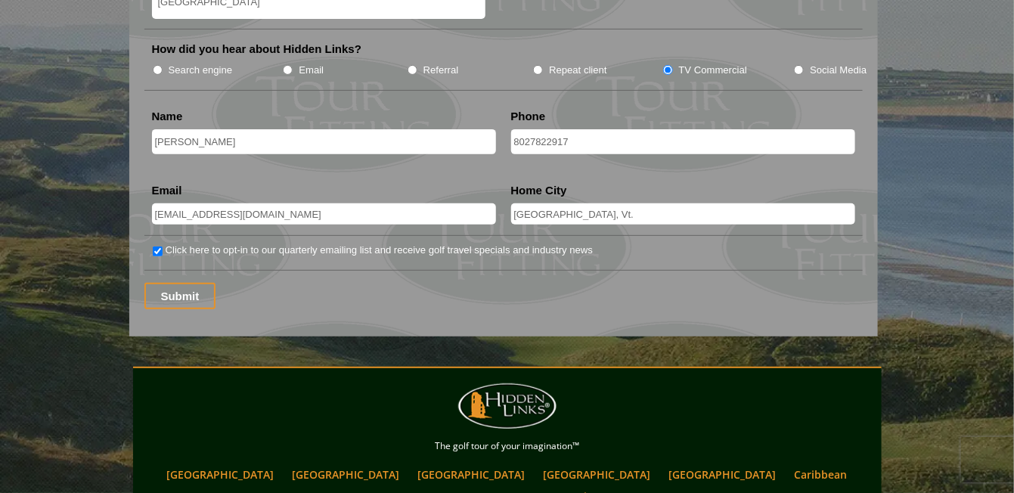  Describe the element at coordinates (167, 116) in the screenshot. I see `label: Name` at that location.